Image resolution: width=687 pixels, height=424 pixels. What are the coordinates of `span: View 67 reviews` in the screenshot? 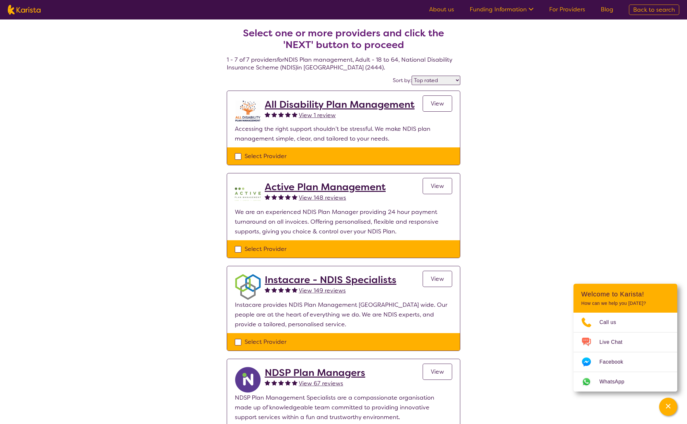 It's located at (321, 383).